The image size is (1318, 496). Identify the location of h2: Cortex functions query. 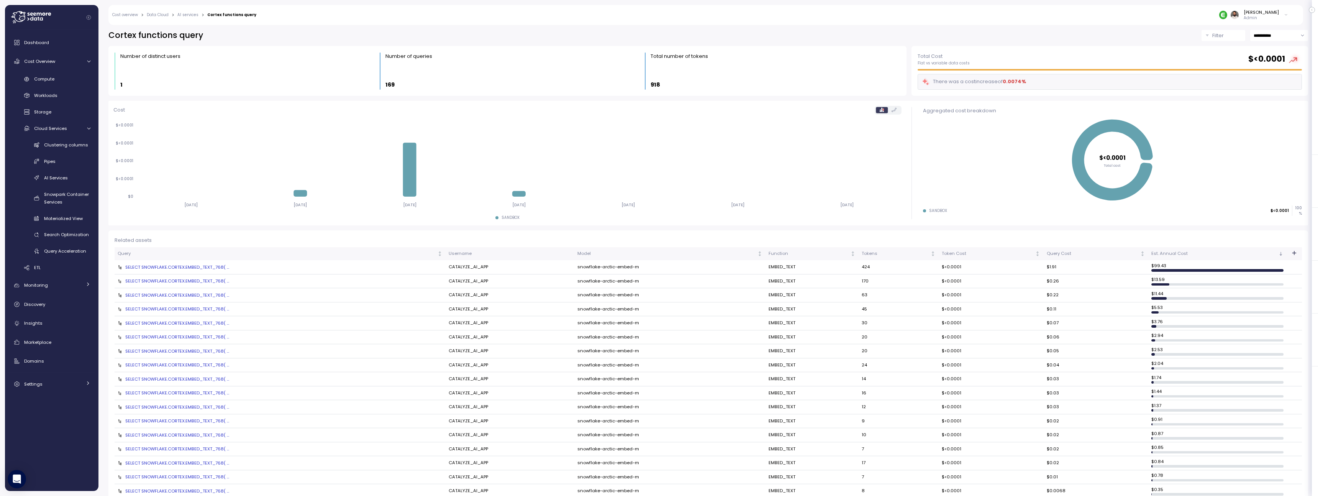
(155, 35).